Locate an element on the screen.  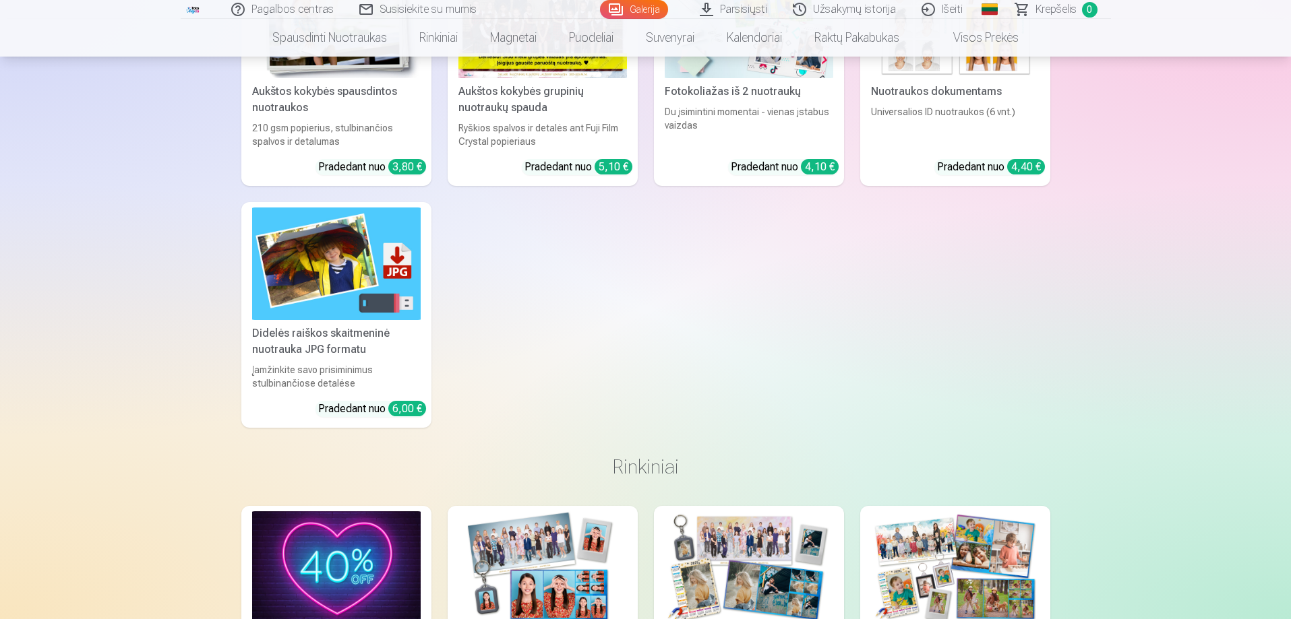
div: 210 gsm popierius, stulbinančios spalvos ir detalumas is located at coordinates (336, 135).